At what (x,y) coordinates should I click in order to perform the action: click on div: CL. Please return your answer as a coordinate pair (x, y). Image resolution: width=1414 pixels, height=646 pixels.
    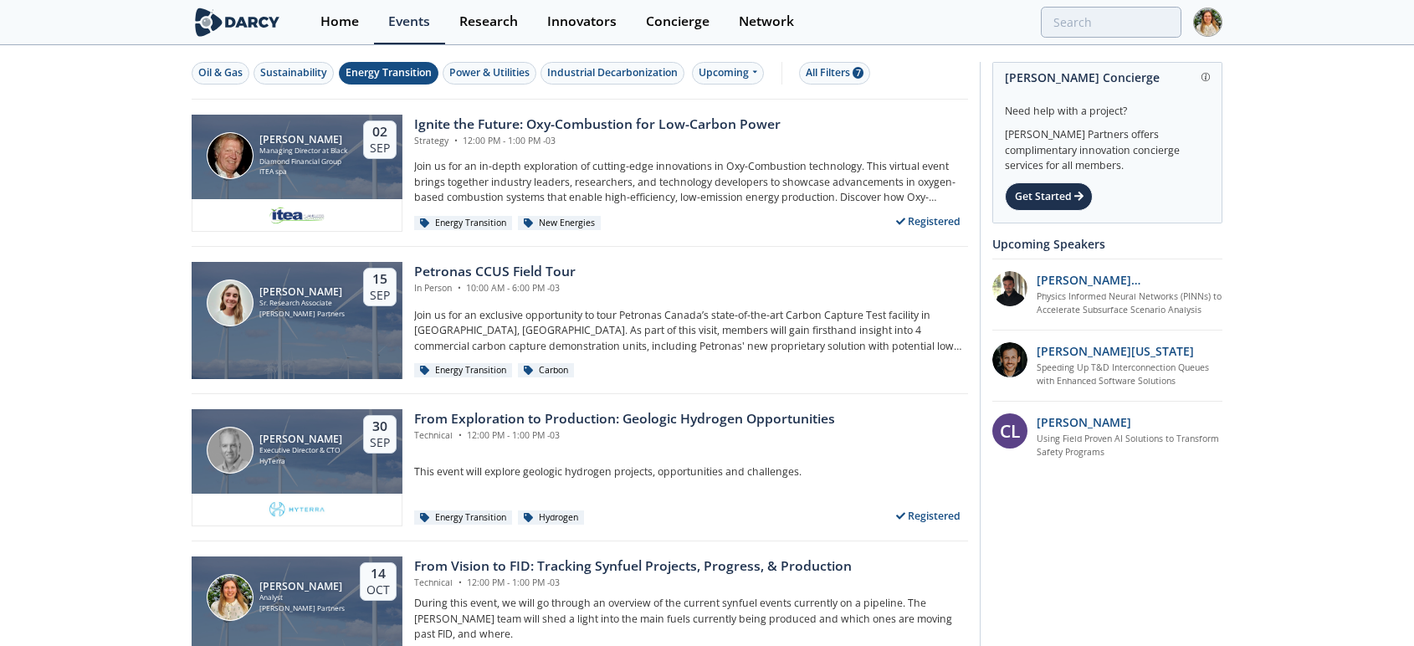
    Looking at the image, I should click on (1010, 431).